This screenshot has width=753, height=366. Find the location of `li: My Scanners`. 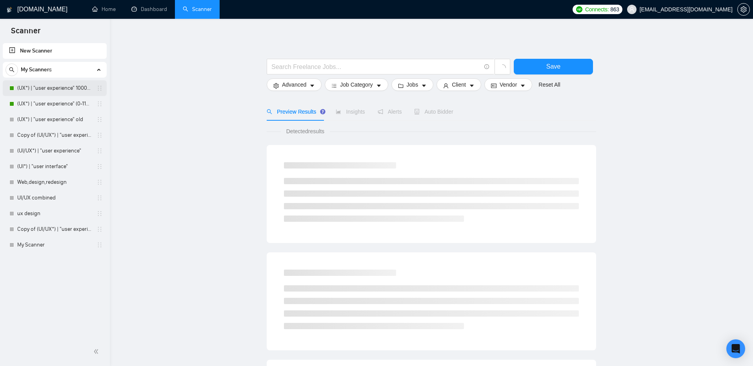

li: My Scanners is located at coordinates (54, 157).